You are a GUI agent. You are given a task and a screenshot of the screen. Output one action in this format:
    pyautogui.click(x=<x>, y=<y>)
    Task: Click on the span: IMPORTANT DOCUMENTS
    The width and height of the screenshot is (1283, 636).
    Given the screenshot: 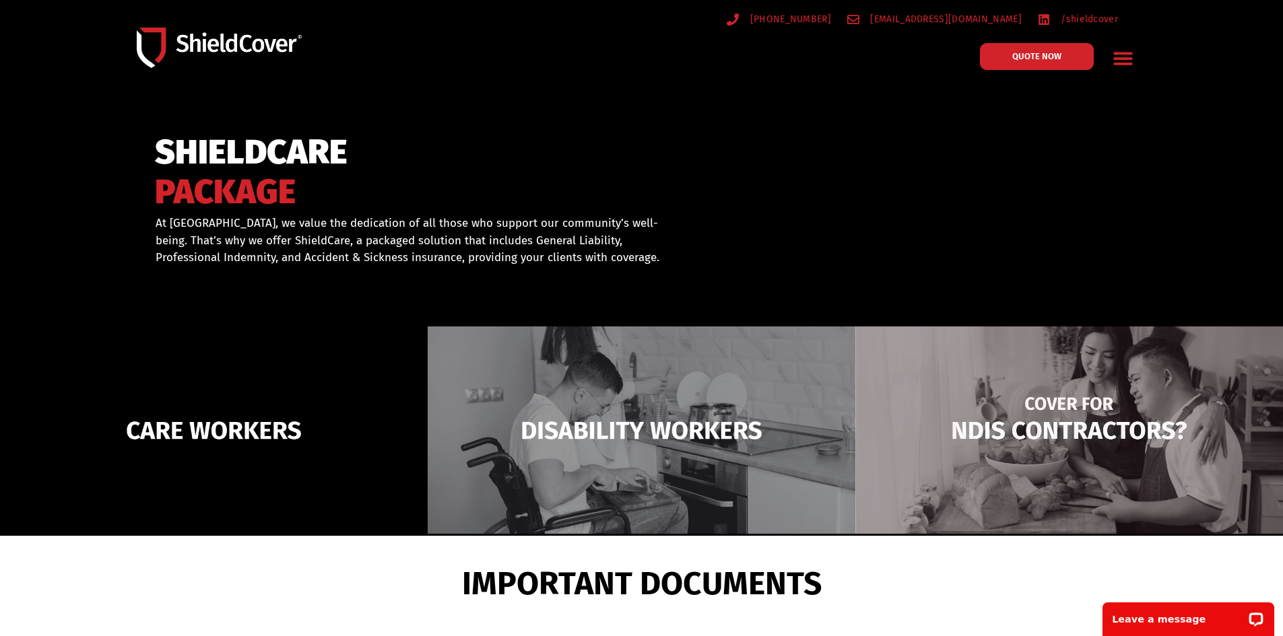 What is the action you would take?
    pyautogui.click(x=642, y=584)
    